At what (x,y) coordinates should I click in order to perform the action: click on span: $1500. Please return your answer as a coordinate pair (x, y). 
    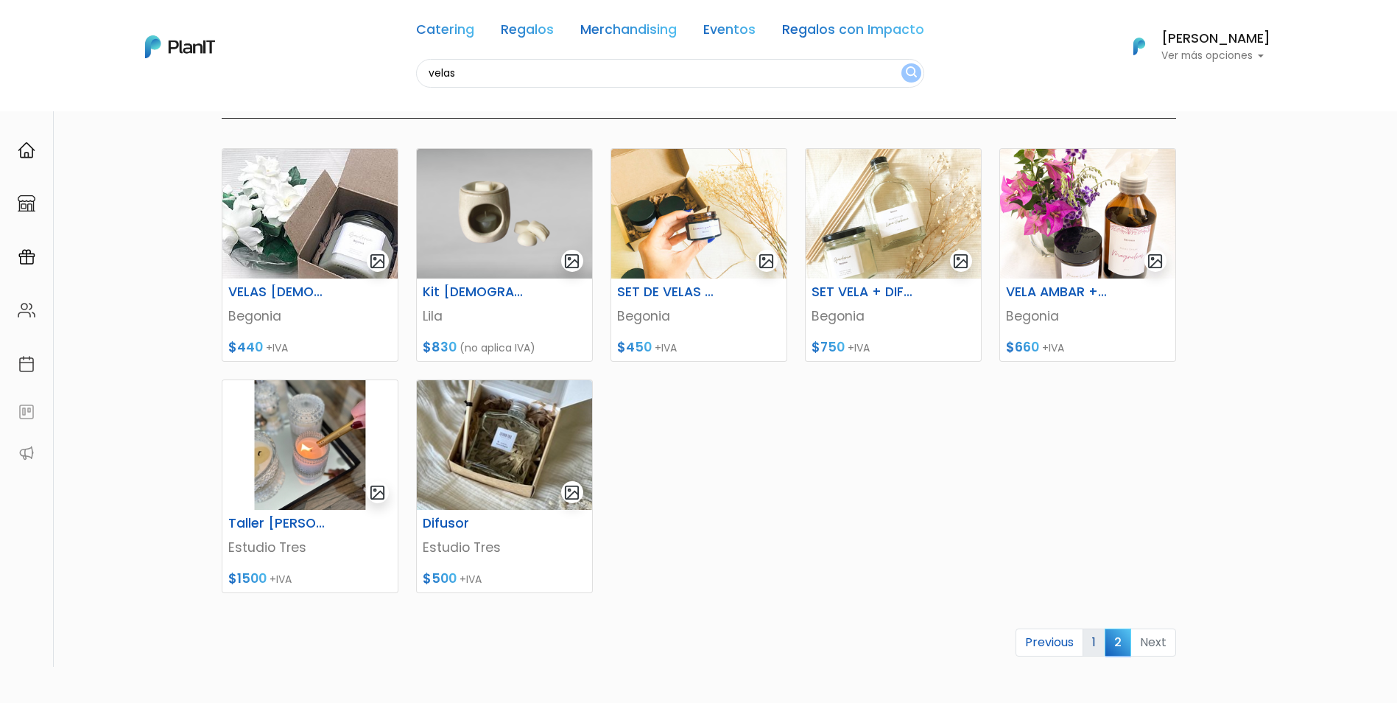
    Looking at the image, I should click on (248, 578).